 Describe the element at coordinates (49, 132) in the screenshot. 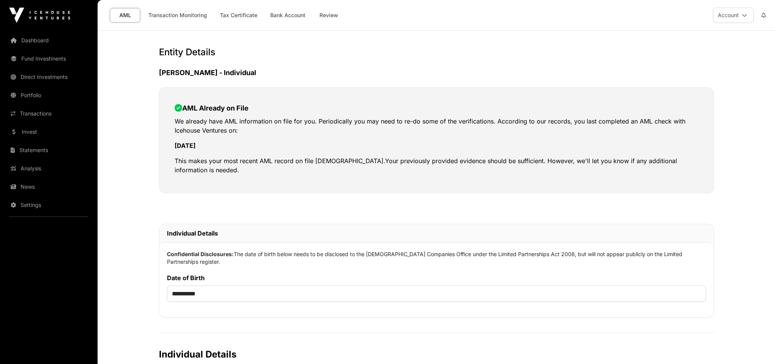

I see `a: Invest` at that location.